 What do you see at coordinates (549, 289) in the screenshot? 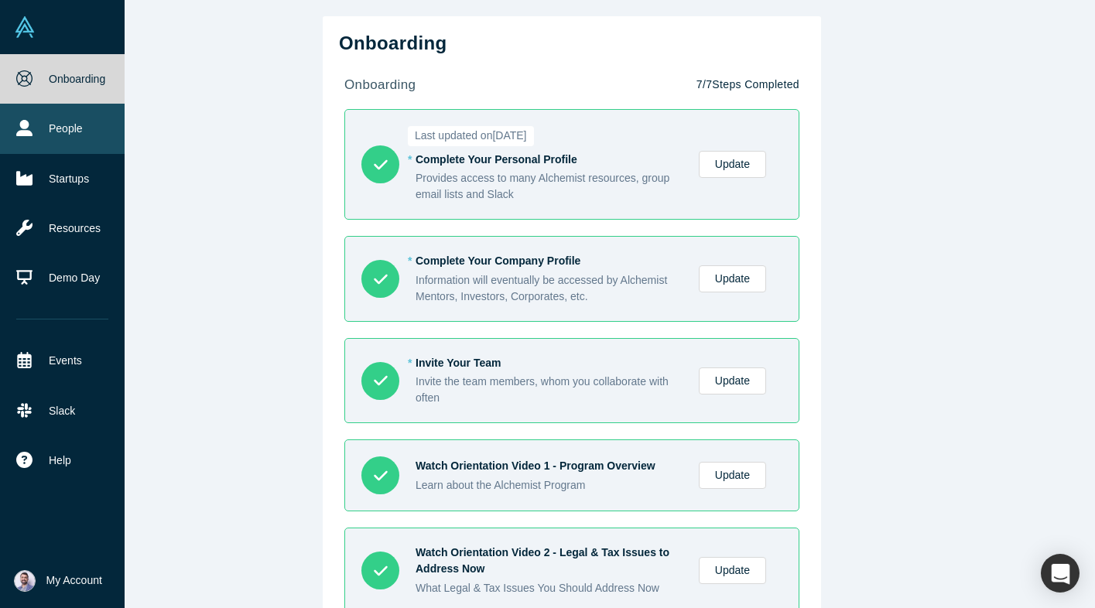
I see `div: Information will eventually be accessed by Alchemist Mentors, Investors, Corporates, etc.` at bounding box center [549, 289].